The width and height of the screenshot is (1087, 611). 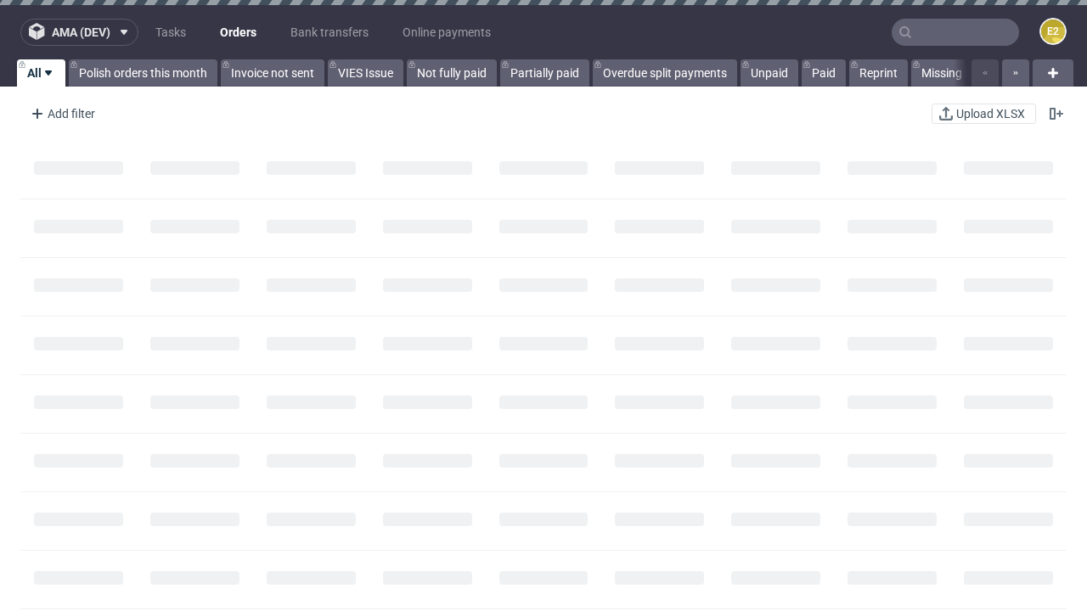 I want to click on a: Overdue split payments, so click(x=665, y=73).